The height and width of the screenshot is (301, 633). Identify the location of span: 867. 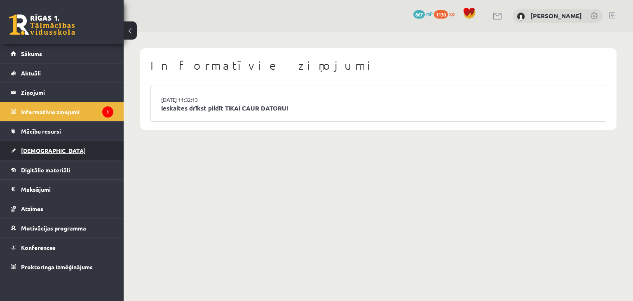
(419, 14).